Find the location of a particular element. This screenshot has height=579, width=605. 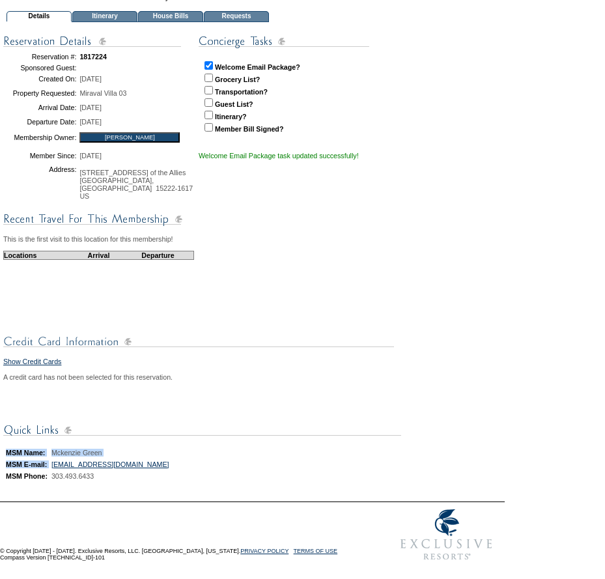

td: Member Since: is located at coordinates (40, 156).